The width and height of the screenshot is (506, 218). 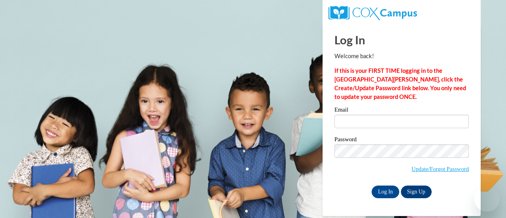 I want to click on h1: Log In, so click(x=401, y=40).